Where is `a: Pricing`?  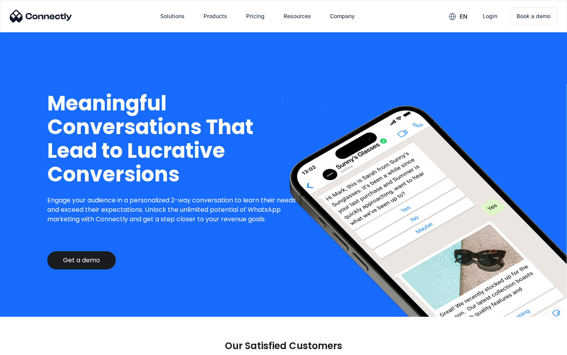
a: Pricing is located at coordinates (255, 16).